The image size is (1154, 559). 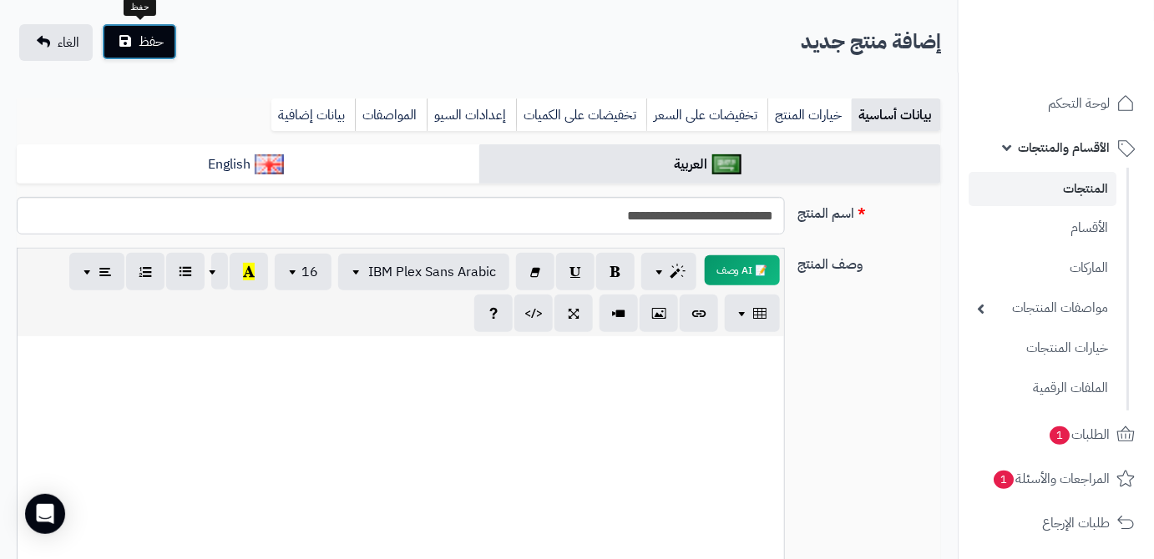 What do you see at coordinates (45, 514) in the screenshot?
I see `div: Open Intercom Messenger` at bounding box center [45, 514].